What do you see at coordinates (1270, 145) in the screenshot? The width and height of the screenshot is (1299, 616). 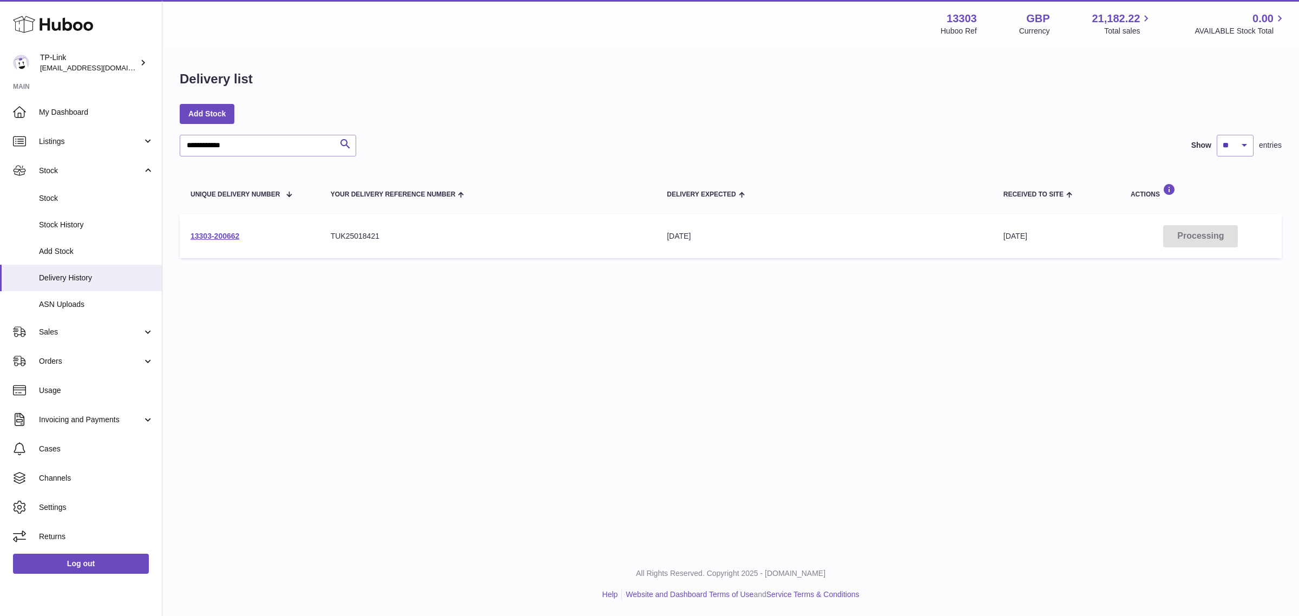 I see `span: entries` at bounding box center [1270, 145].